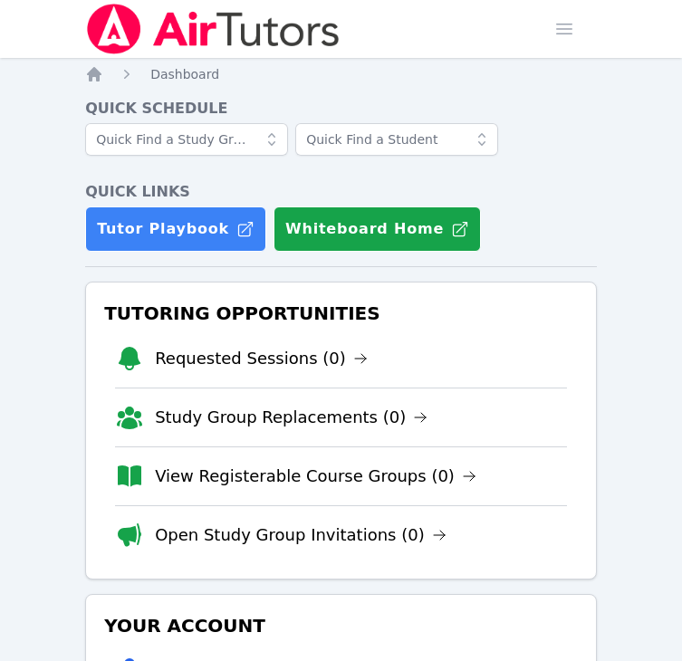 The image size is (682, 661). Describe the element at coordinates (176, 229) in the screenshot. I see `a: Tutor Playbook` at that location.